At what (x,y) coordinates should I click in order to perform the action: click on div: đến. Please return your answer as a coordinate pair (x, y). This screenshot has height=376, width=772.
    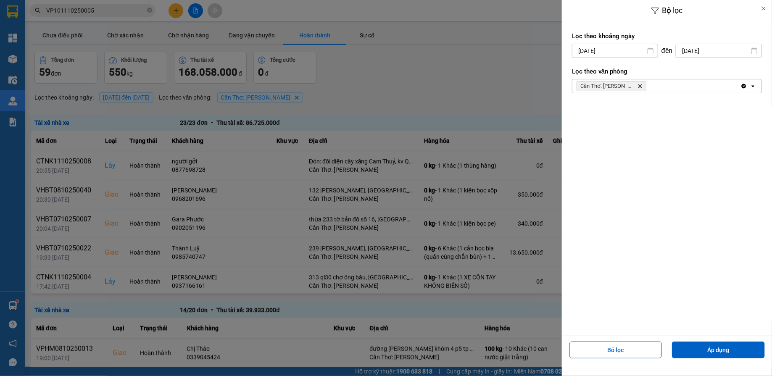
    Looking at the image, I should click on (667, 51).